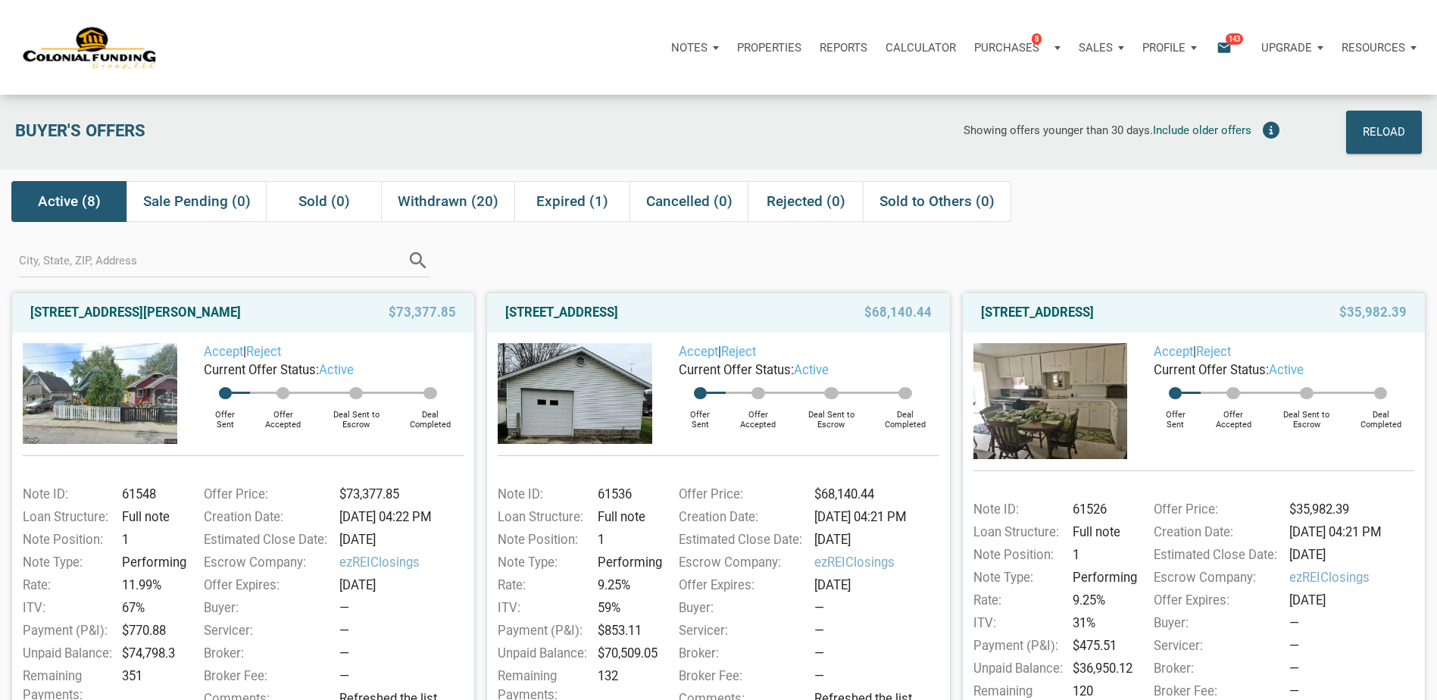  What do you see at coordinates (151, 494) in the screenshot?
I see `div: 61548` at bounding box center [151, 494].